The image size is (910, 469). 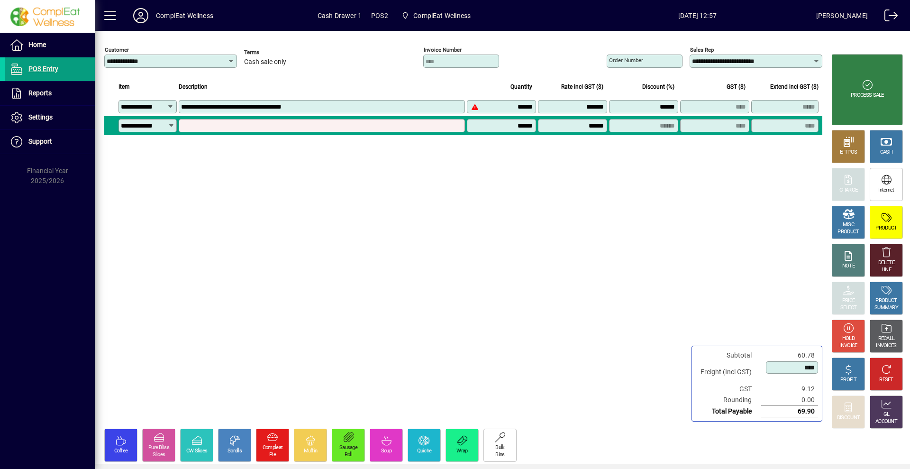 What do you see at coordinates (50, 45) in the screenshot?
I see `a: Home` at bounding box center [50, 45].